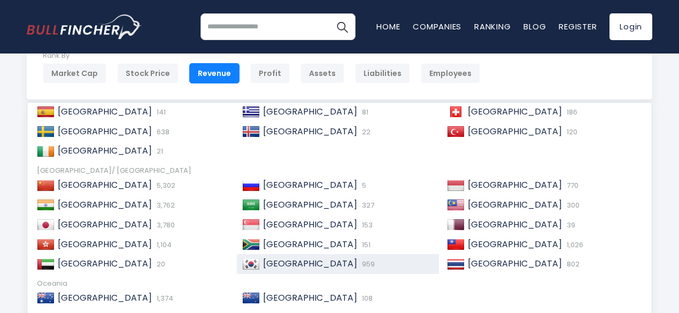  Describe the element at coordinates (165, 185) in the screenshot. I see `span: 5,302` at that location.